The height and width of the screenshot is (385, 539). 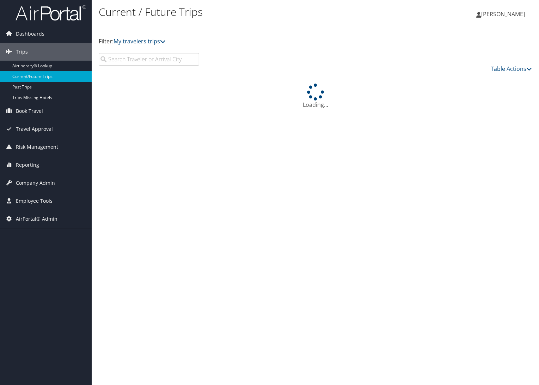 I want to click on h1: Current / Future Trips, so click(x=243, y=12).